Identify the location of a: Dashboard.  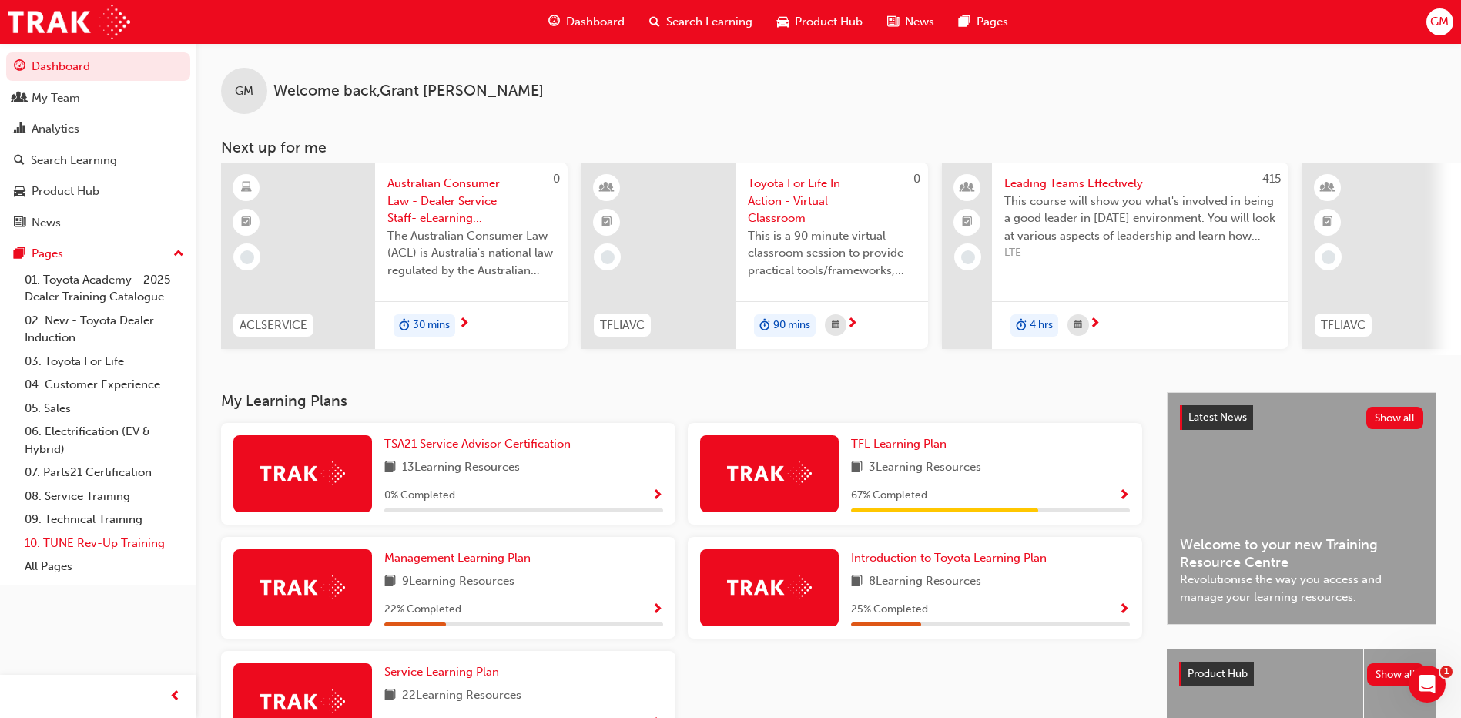
(98, 66).